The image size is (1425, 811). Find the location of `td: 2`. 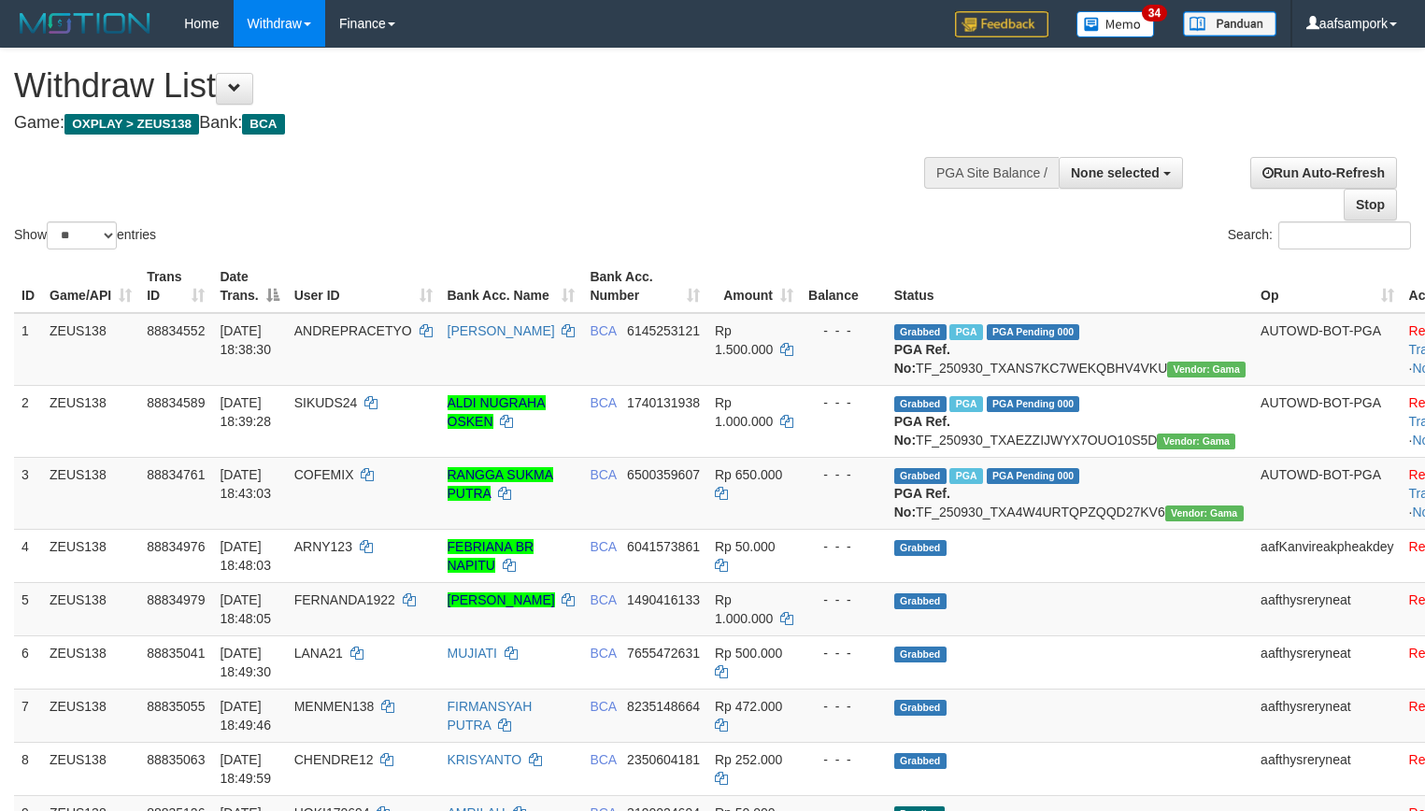

td: 2 is located at coordinates (28, 421).